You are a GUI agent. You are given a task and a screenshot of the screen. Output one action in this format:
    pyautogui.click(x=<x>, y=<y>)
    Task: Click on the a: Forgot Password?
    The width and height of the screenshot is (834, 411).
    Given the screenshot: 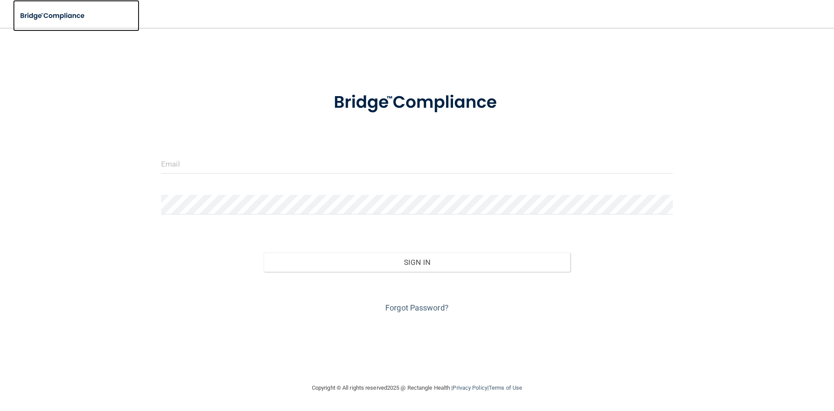 What is the action you would take?
    pyautogui.click(x=417, y=307)
    